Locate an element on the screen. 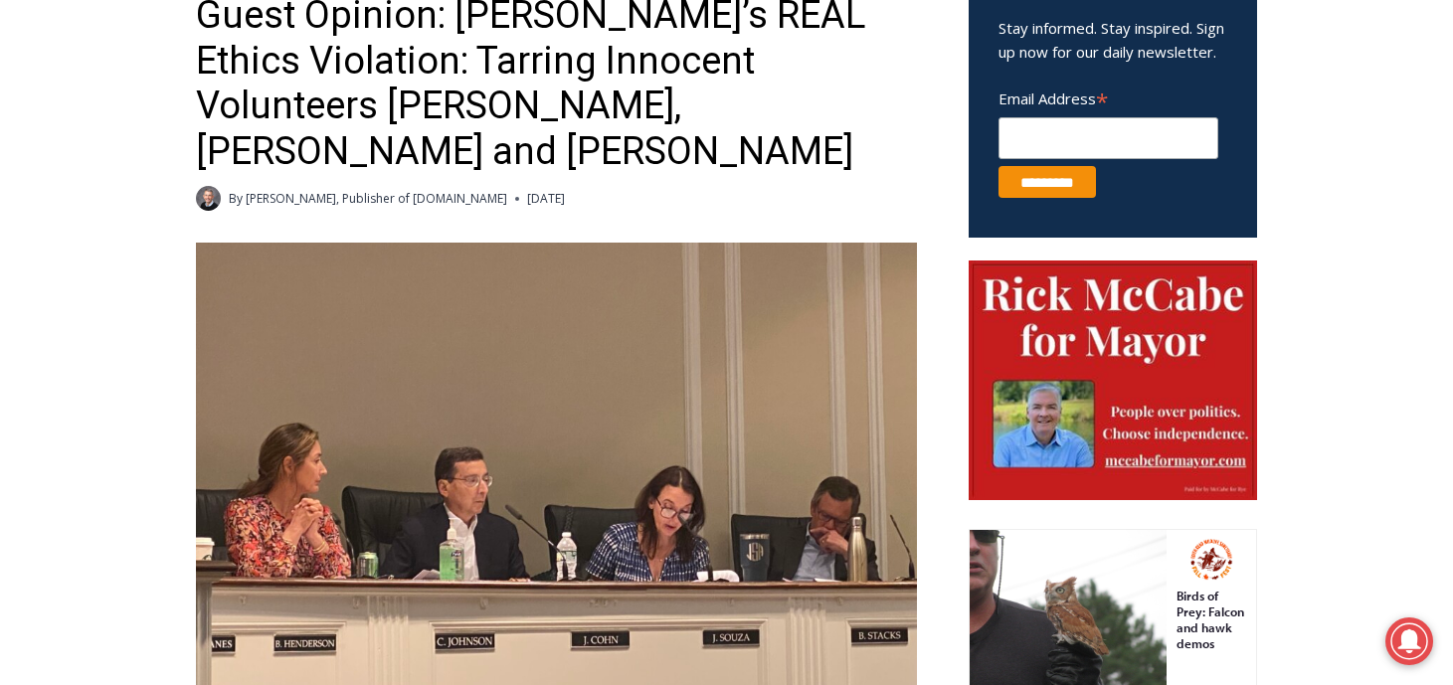 This screenshot has height=685, width=1453. span: By is located at coordinates (236, 198).